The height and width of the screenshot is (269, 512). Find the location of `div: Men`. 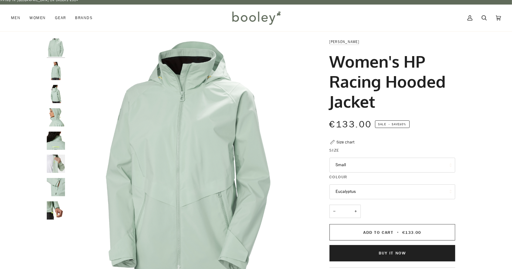

div: Men is located at coordinates (18, 18).